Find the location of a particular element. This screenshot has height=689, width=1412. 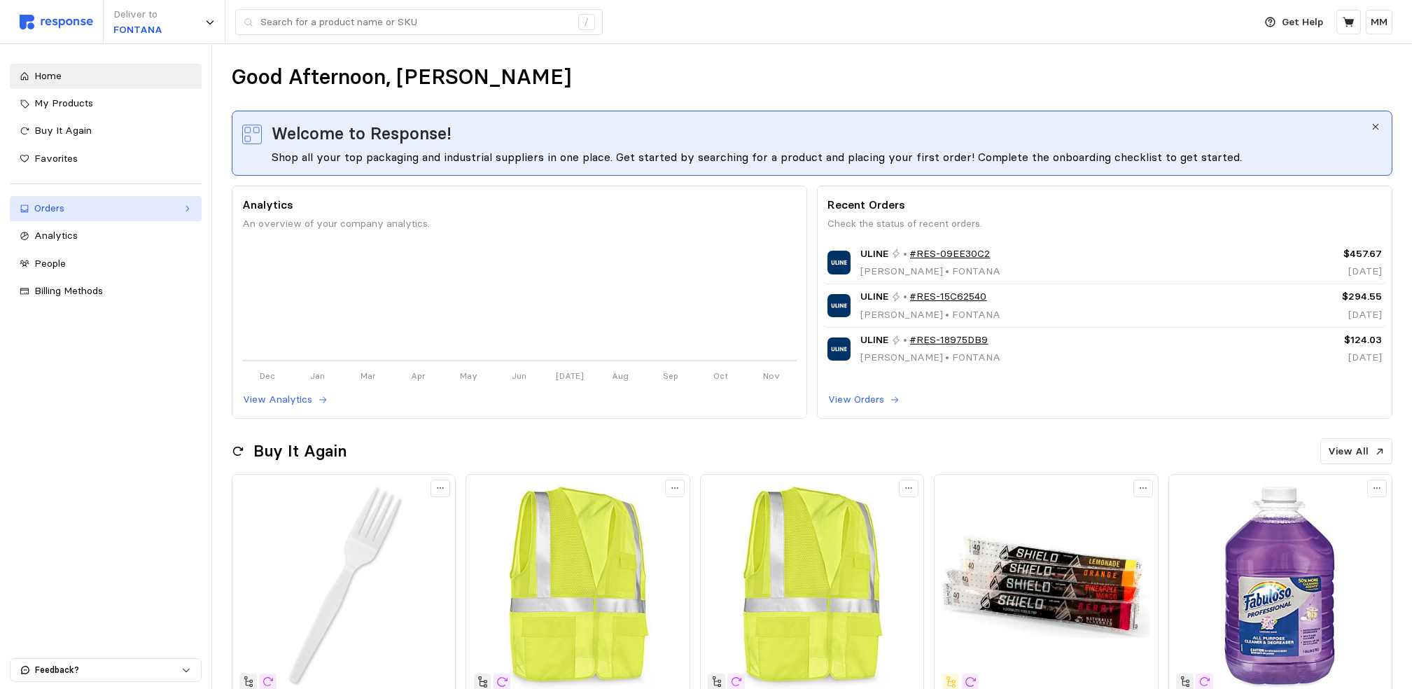

span: Welcome to Response! is located at coordinates (361, 134).